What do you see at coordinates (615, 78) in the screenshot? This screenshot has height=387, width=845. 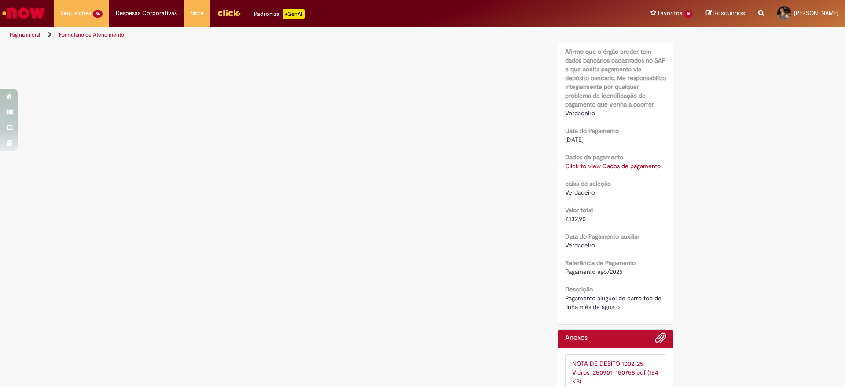 I see `b: Afirmo que o órgão credor tem dados bancários cadastrados no SAP e que aceita pagamento via depós...` at bounding box center [615, 78].